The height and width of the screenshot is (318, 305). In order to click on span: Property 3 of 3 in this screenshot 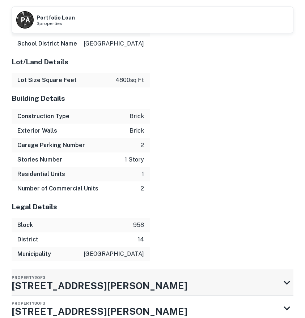, I will do `click(28, 303)`.